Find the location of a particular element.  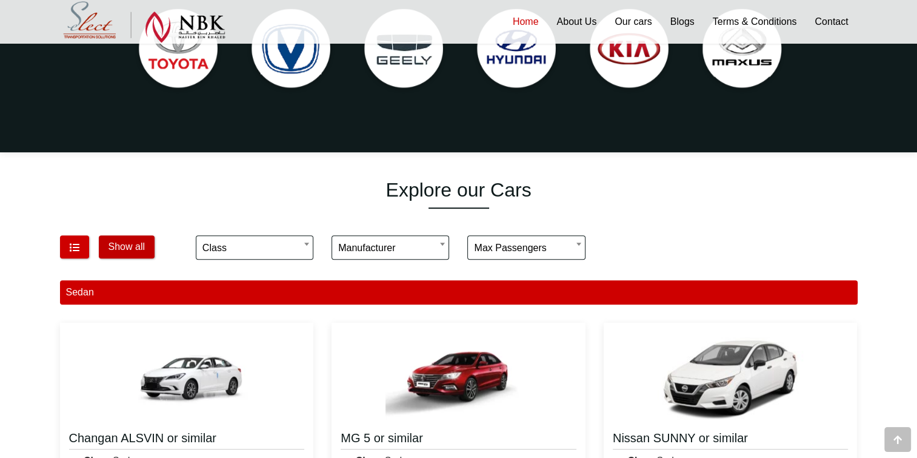

img: Changan ALSVIN or similar is located at coordinates (187, 377).